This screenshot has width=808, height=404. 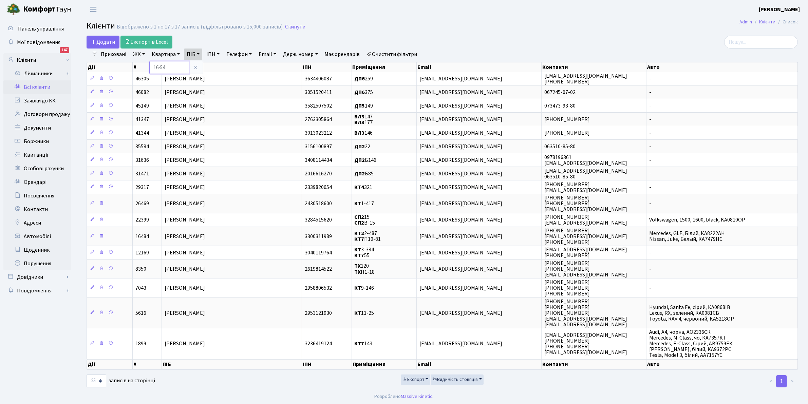 I want to click on span: 31636, so click(x=142, y=160).